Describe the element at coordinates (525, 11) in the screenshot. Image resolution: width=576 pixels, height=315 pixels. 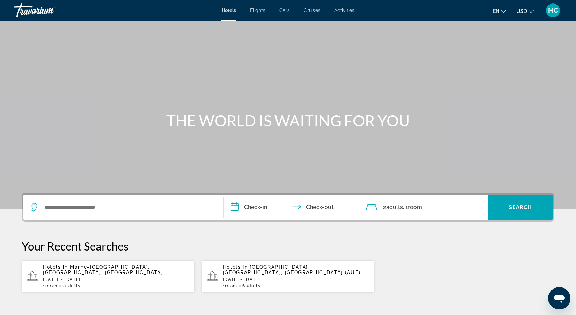
I see `button: Change currency` at that location.